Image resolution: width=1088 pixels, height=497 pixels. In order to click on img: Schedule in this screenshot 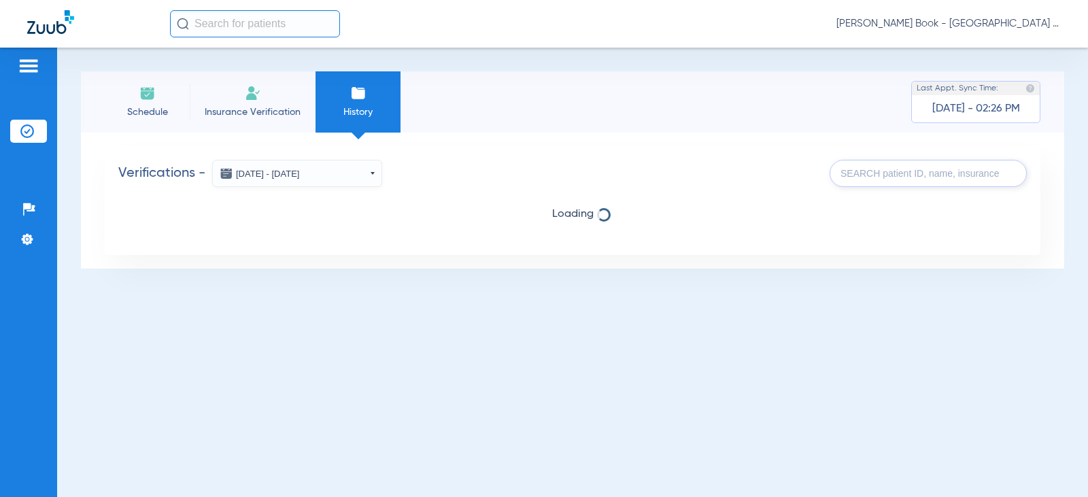, I will do `click(147, 93)`.